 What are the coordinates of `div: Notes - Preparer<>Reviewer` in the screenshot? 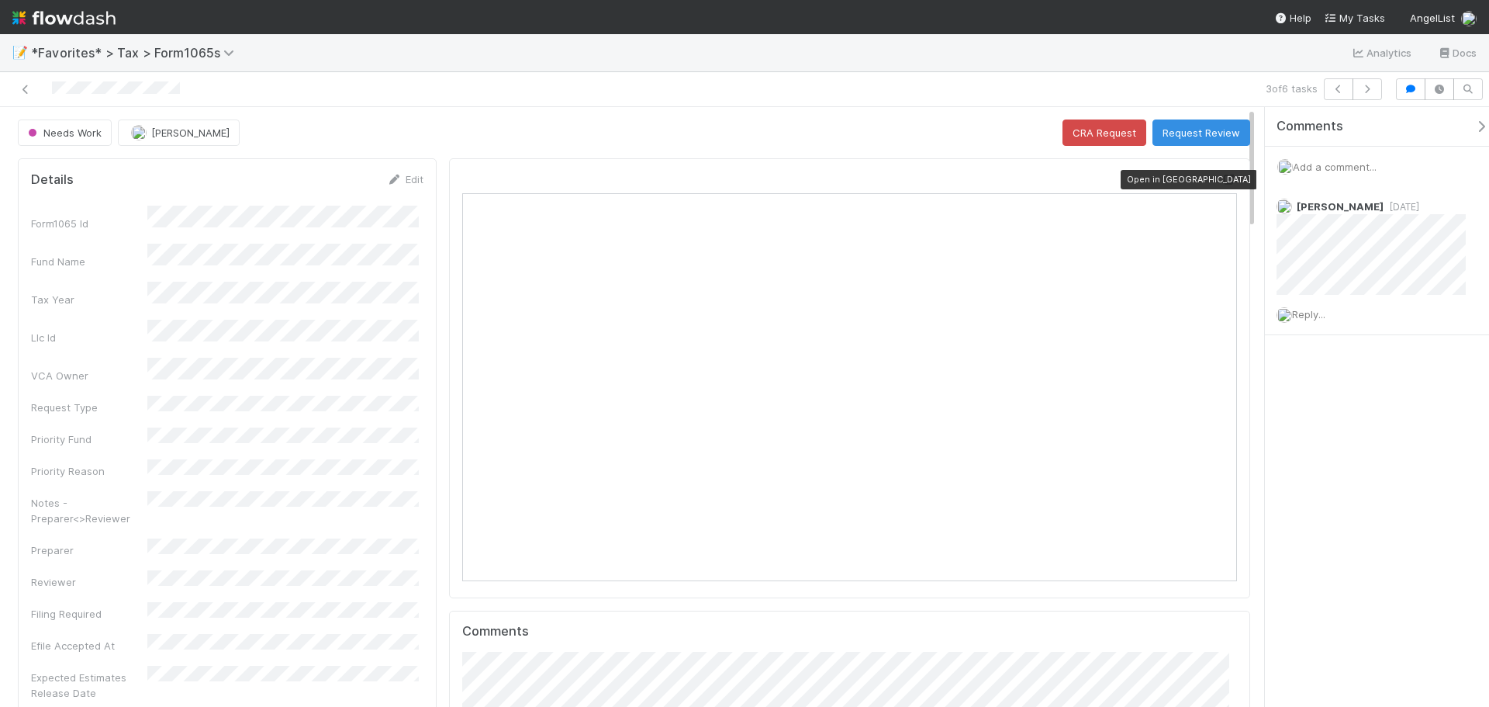 It's located at (89, 510).